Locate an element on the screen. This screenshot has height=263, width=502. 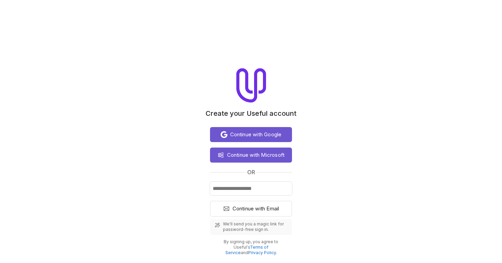
span: Continue with Microsoft is located at coordinates (256, 155).